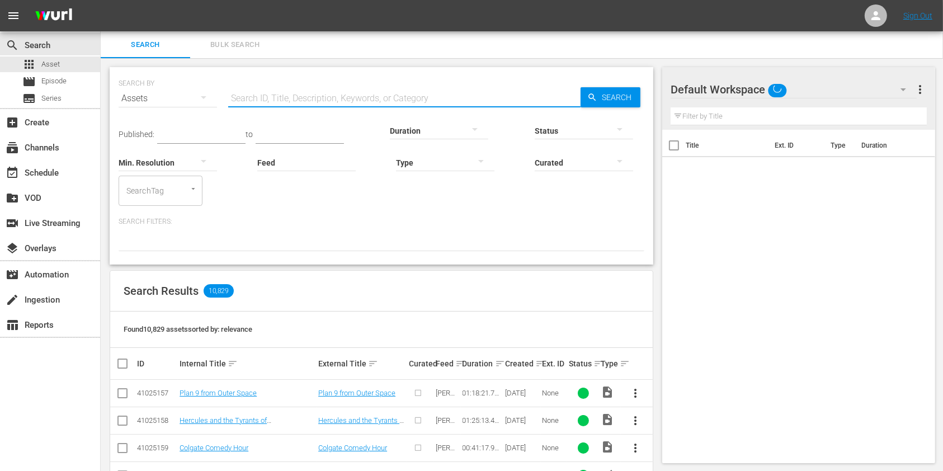 This screenshot has width=943, height=471. What do you see at coordinates (382, 222) in the screenshot?
I see `p: Search Filters:` at bounding box center [382, 222].